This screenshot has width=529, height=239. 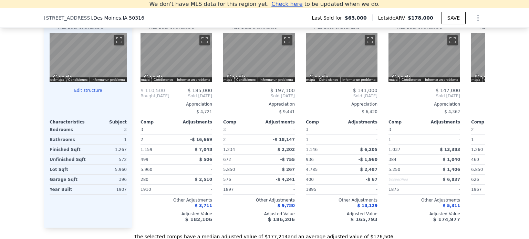 I want to click on span: $ 1,040, so click(x=452, y=160).